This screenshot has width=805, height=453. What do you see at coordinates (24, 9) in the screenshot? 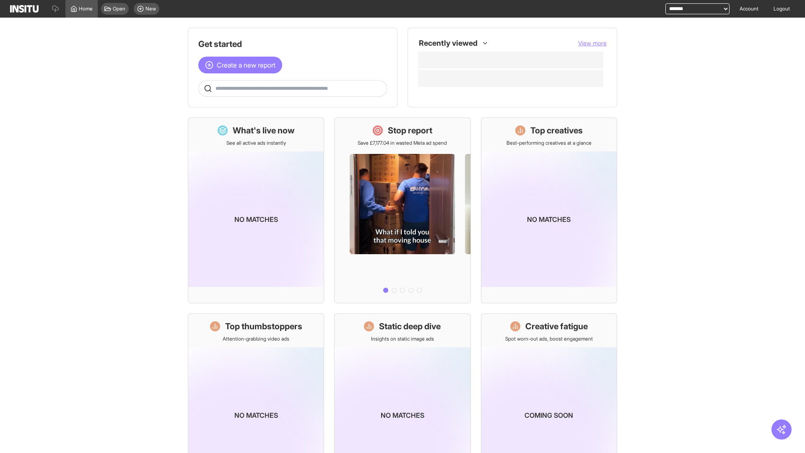
I see `img: Logo` at bounding box center [24, 9].